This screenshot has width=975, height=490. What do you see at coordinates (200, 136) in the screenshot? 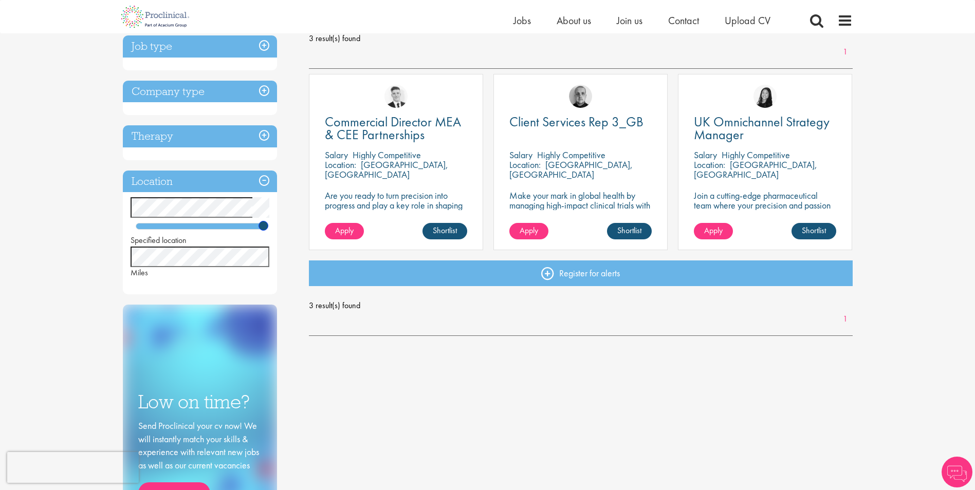
I see `div: Therapy` at bounding box center [200, 136].